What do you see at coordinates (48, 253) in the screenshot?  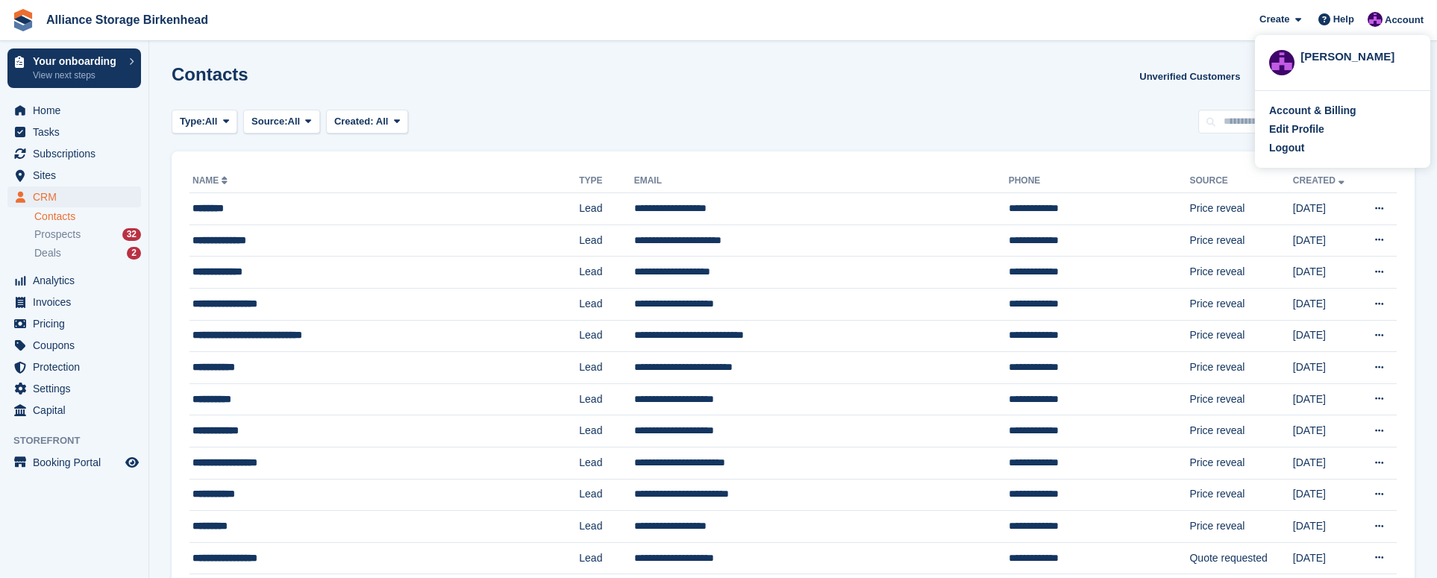 I see `span: Deals` at bounding box center [48, 253].